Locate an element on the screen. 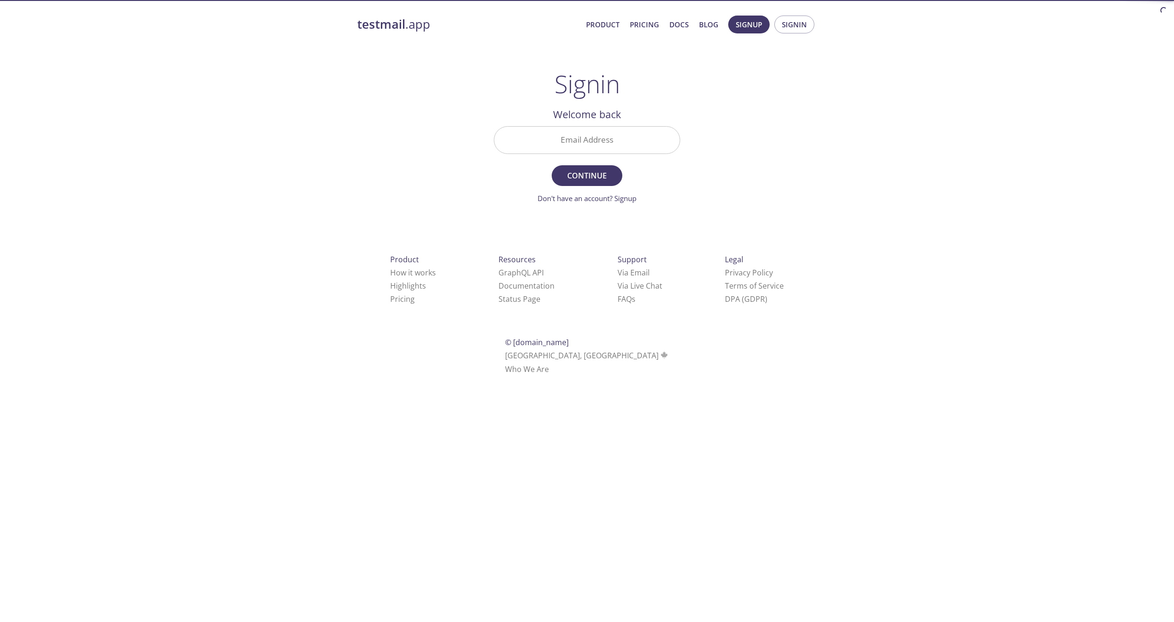  span: Support is located at coordinates (632, 259).